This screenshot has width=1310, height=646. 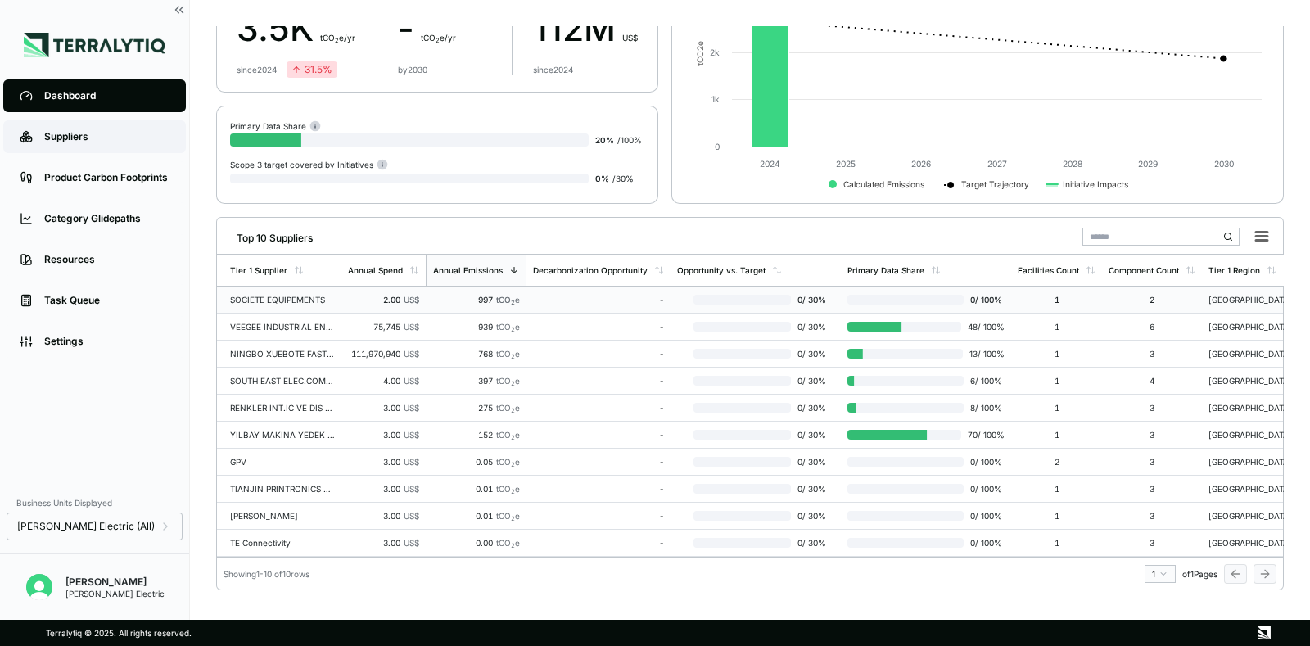 I want to click on div: Suppliers, so click(x=106, y=137).